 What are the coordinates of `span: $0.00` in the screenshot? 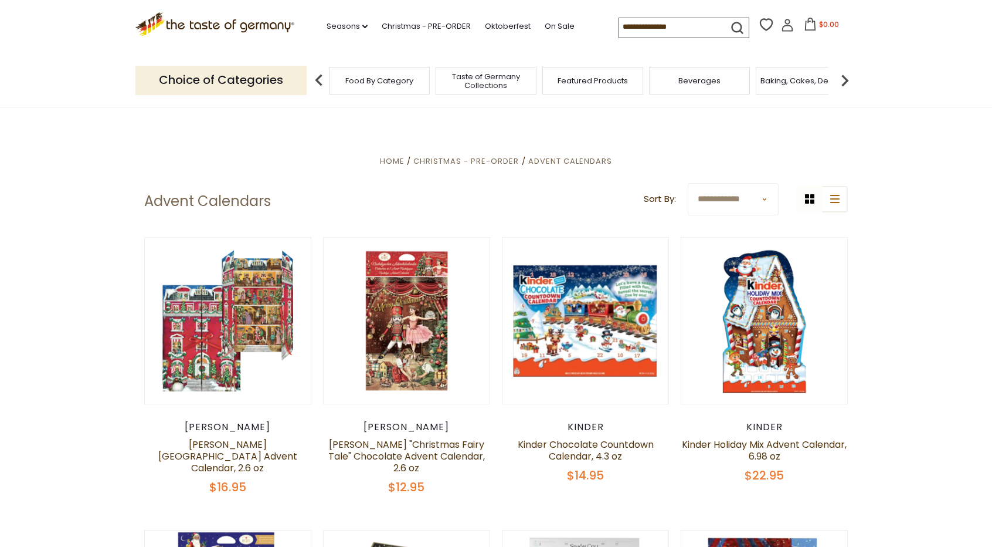 It's located at (829, 24).